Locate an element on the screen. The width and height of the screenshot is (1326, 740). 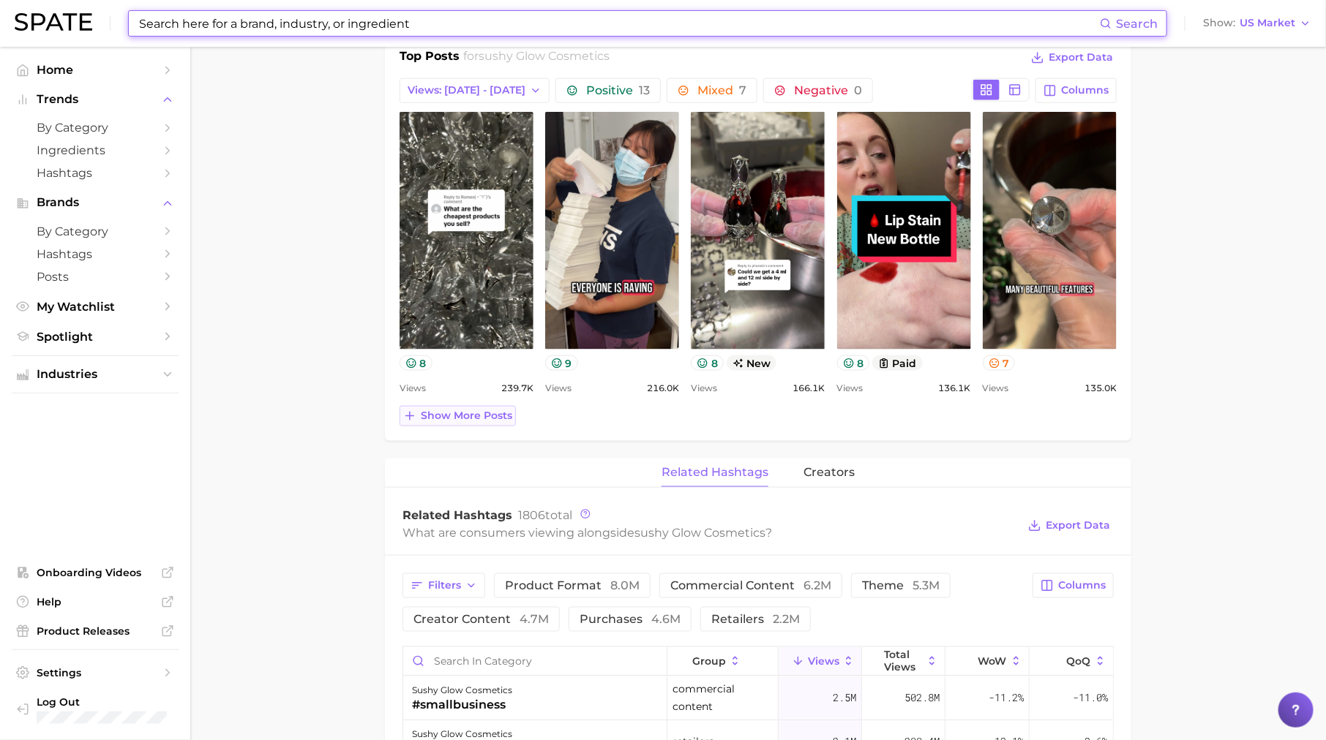
button: QoQ is located at coordinates (1071, 661).